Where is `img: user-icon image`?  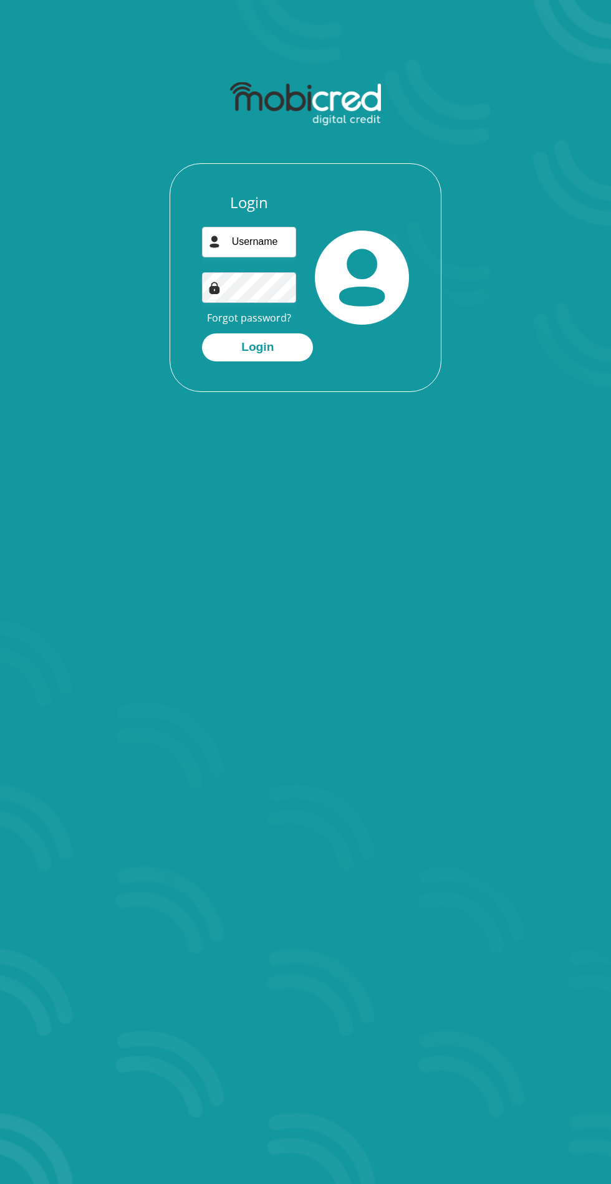 img: user-icon image is located at coordinates (214, 242).